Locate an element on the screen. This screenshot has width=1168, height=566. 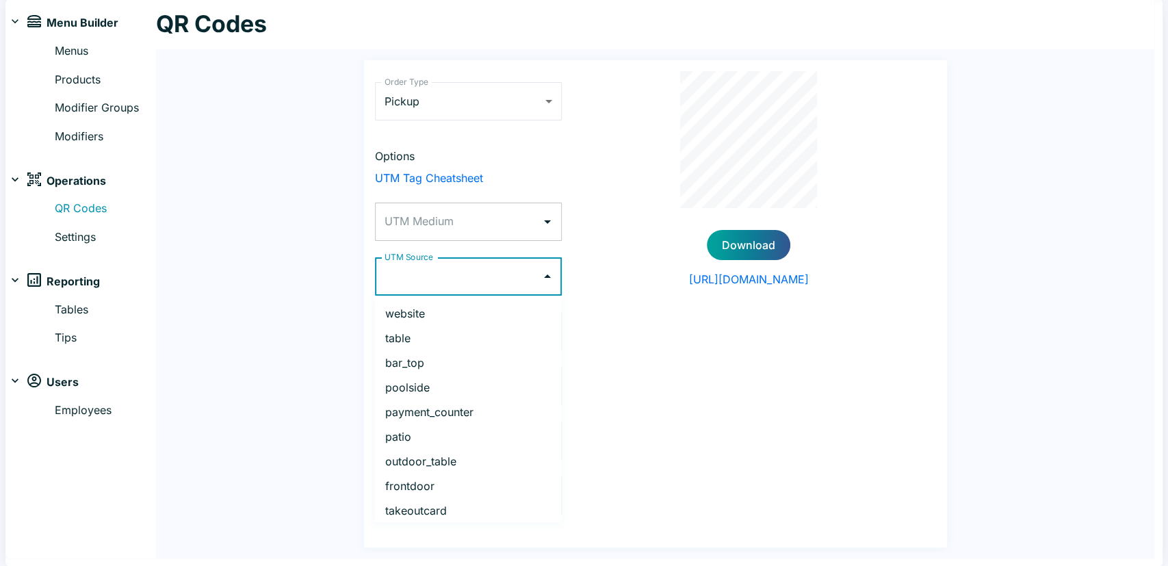
a: Modifier Groups is located at coordinates (105, 108).